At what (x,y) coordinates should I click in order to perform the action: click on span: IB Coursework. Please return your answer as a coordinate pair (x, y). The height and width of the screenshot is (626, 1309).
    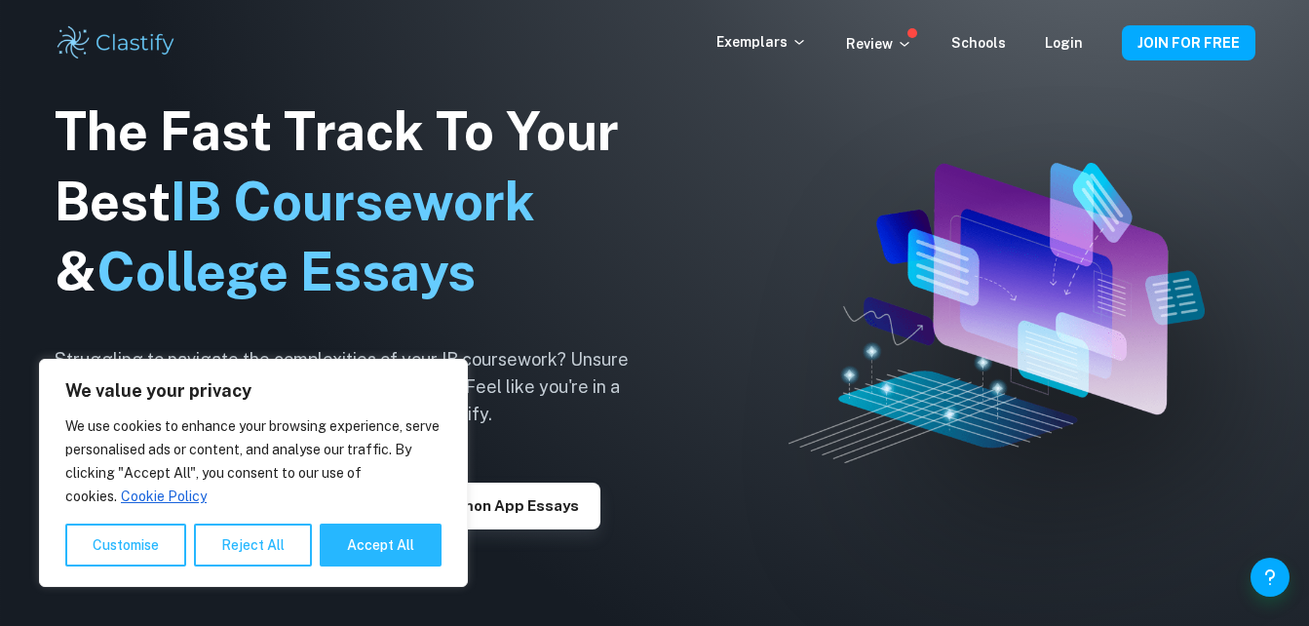
    Looking at the image, I should click on (353, 201).